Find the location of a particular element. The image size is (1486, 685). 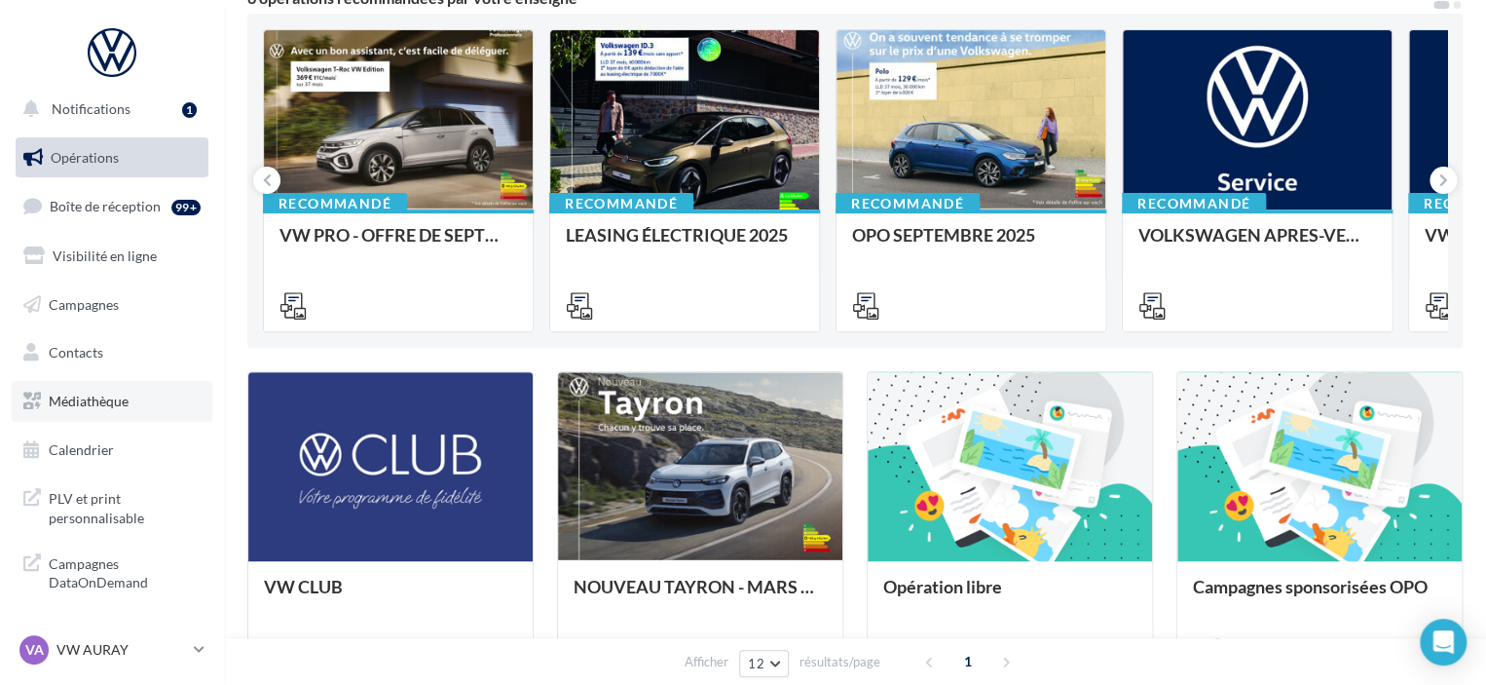

span: Médiathèque is located at coordinates (89, 400).